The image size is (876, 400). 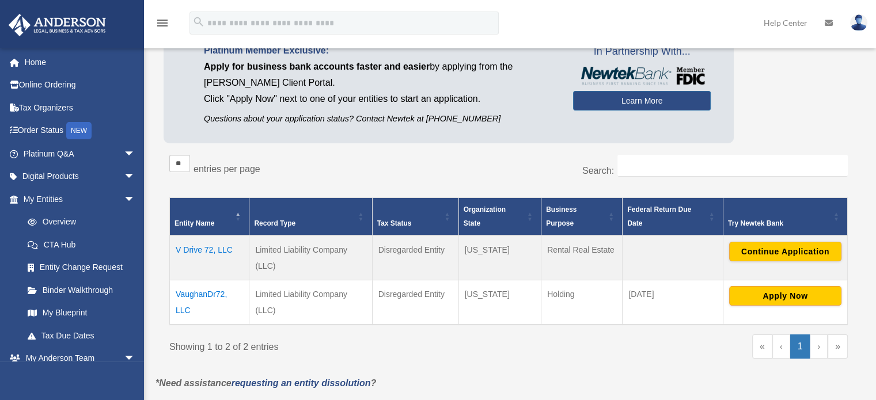 What do you see at coordinates (162, 23) in the screenshot?
I see `i: menu` at bounding box center [162, 23].